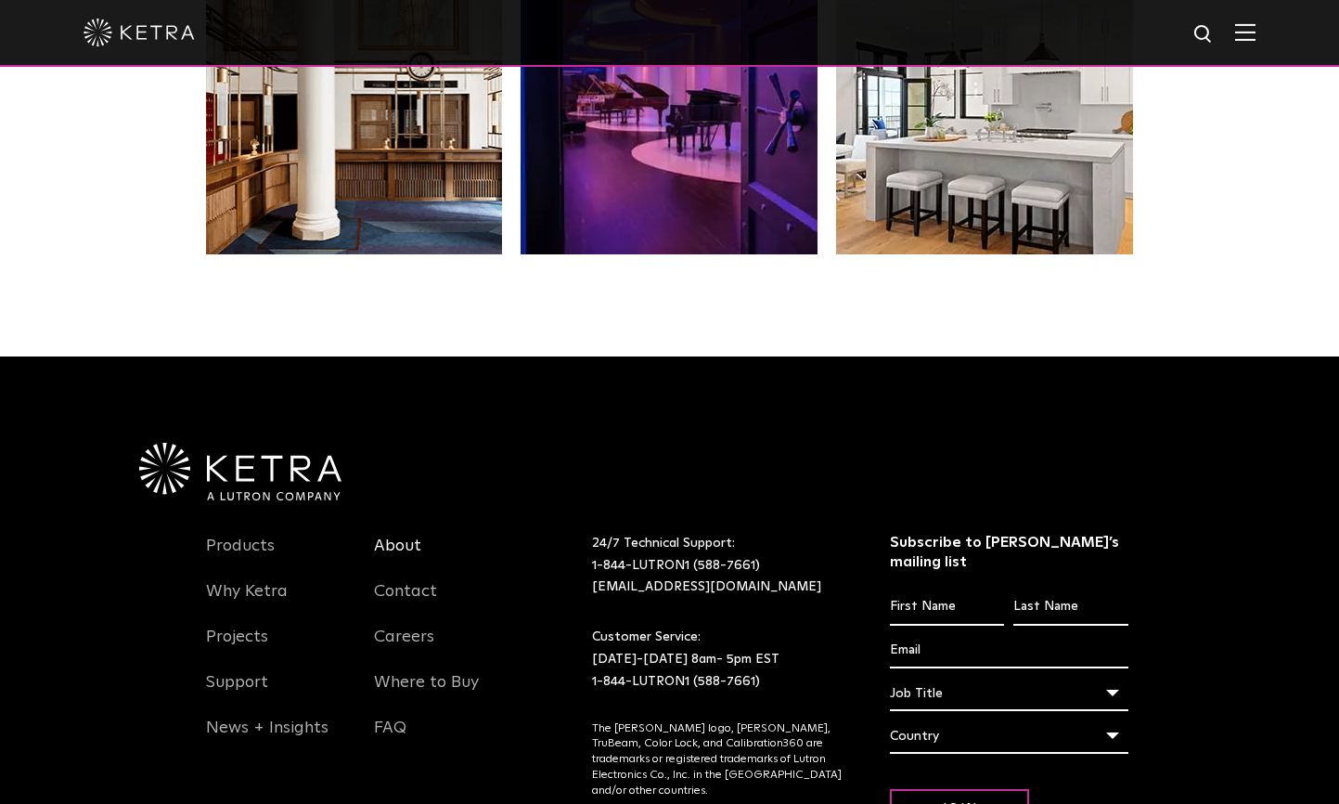 The image size is (1339, 804). What do you see at coordinates (1009, 736) in the screenshot?
I see `div: Country` at bounding box center [1009, 736].